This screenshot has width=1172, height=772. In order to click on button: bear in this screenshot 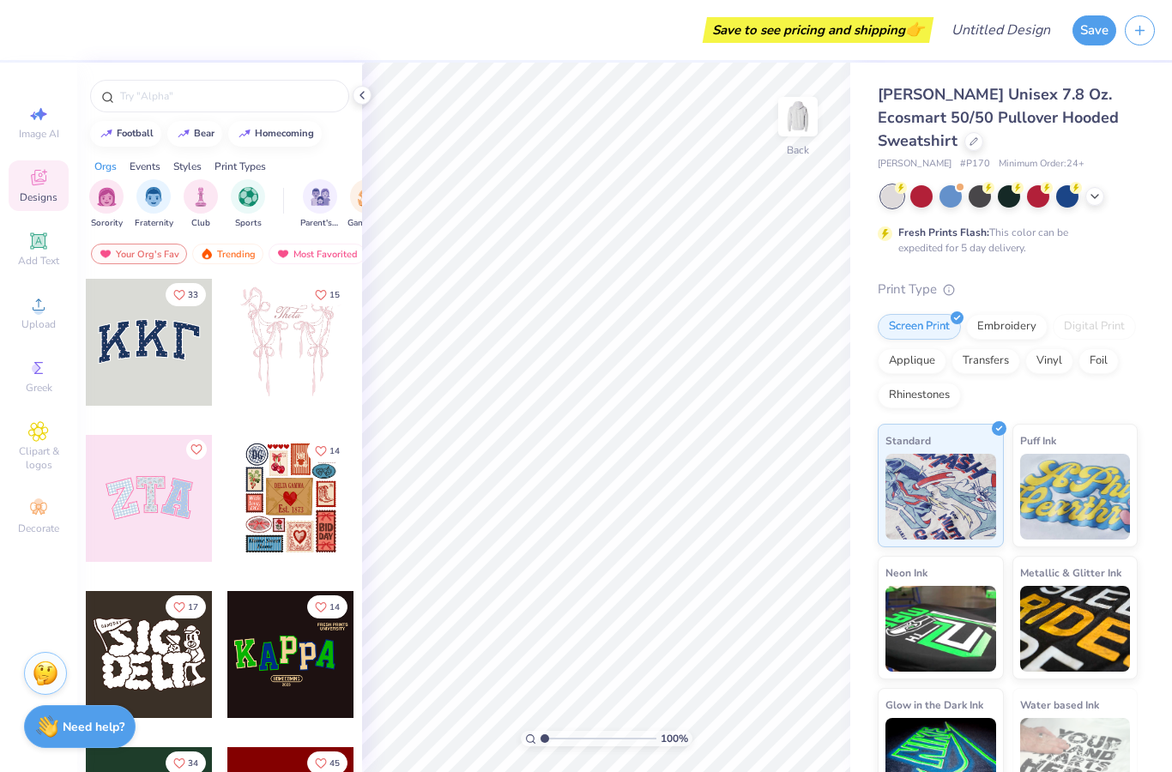, I will do `click(195, 134)`.